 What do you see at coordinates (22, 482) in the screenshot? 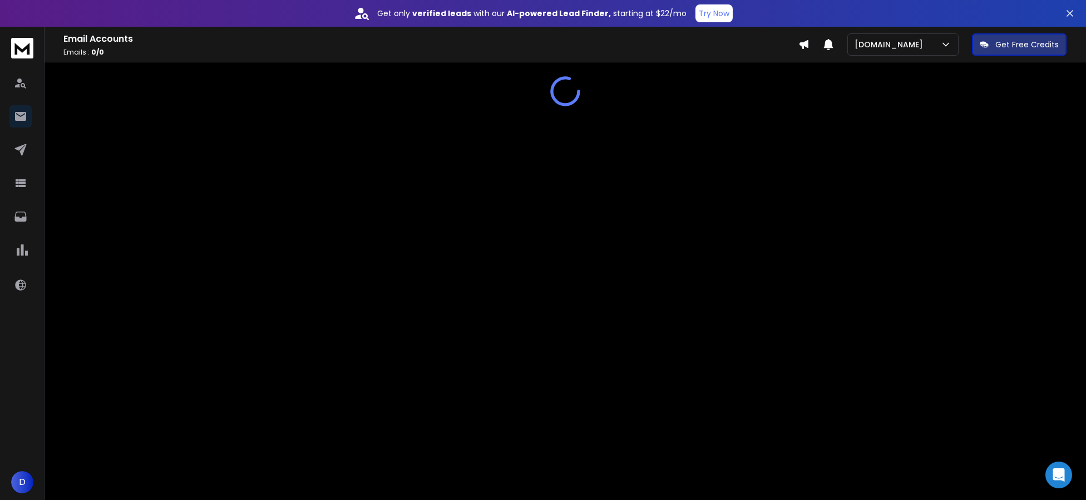
I see `button: D` at bounding box center [22, 482].